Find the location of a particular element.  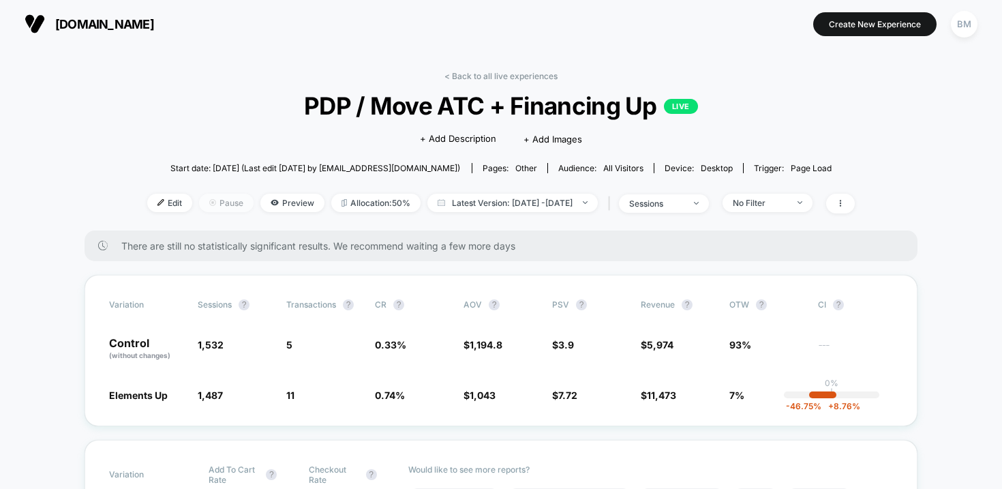

span: There are still no statistically significant results. We recommend waiting a few more days is located at coordinates (506, 245).